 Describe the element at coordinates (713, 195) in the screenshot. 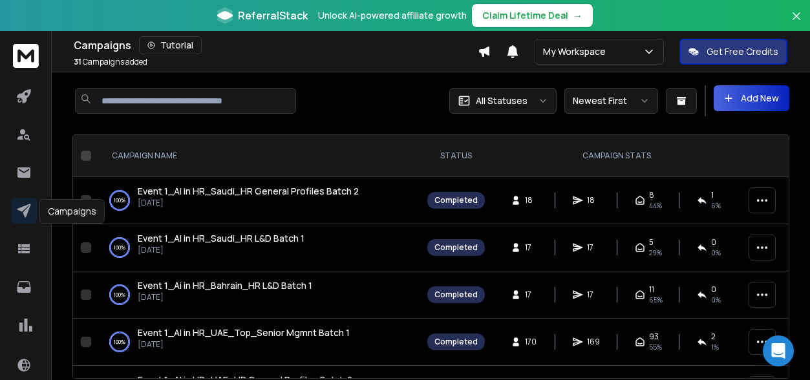

I see `span: 1` at that location.